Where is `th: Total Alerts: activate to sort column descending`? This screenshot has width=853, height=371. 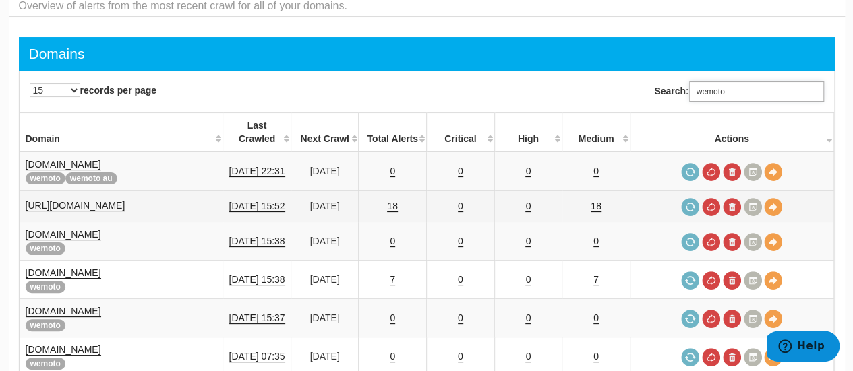
th: Total Alerts: activate to sort column descending is located at coordinates (392, 133).